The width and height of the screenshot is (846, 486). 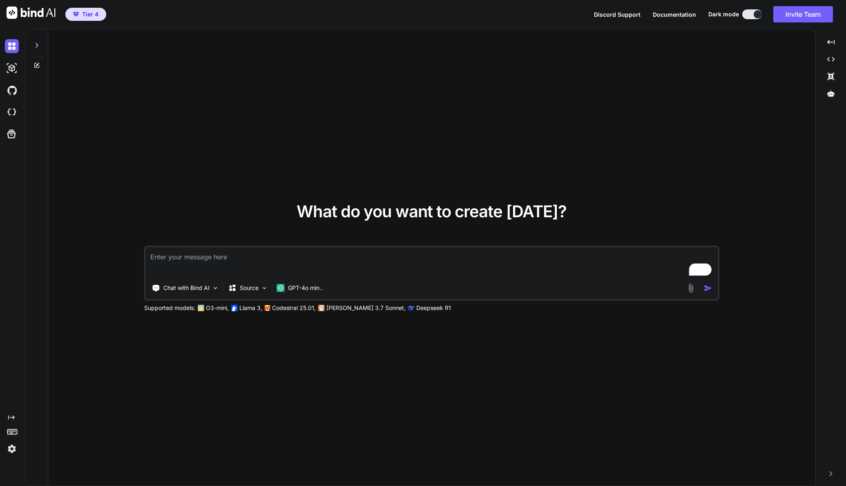 I want to click on img: cloudideIcon, so click(x=12, y=112).